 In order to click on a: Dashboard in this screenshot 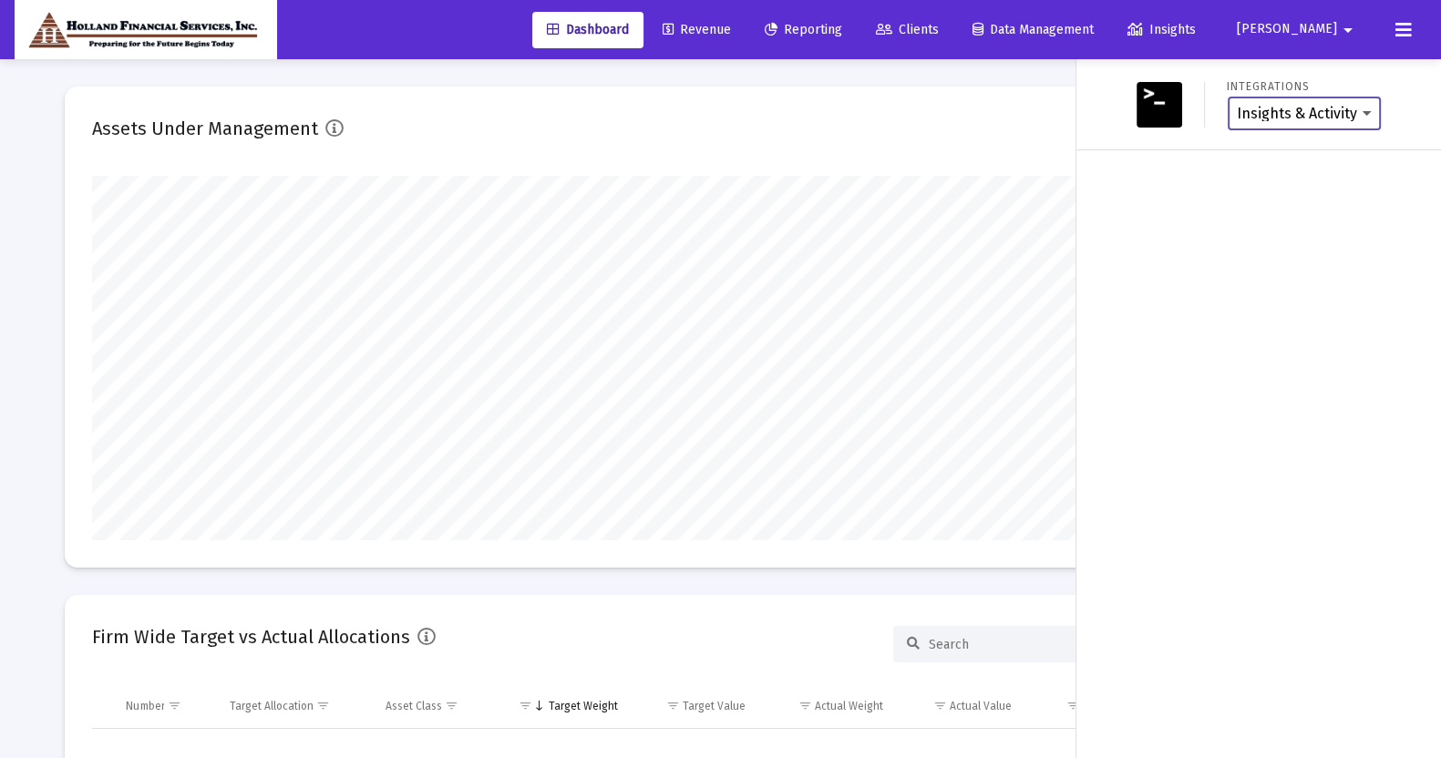, I will do `click(588, 30)`.